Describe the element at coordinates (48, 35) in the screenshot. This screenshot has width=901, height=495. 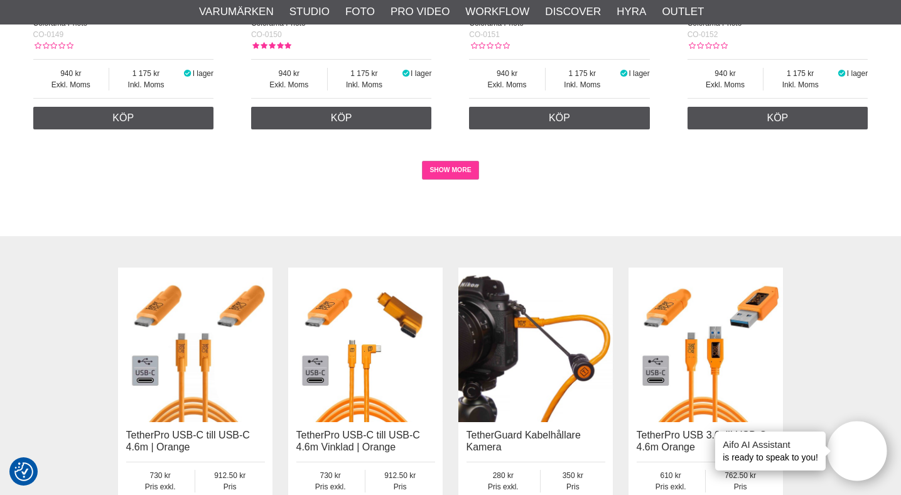
I see `span: CO-0149` at that location.